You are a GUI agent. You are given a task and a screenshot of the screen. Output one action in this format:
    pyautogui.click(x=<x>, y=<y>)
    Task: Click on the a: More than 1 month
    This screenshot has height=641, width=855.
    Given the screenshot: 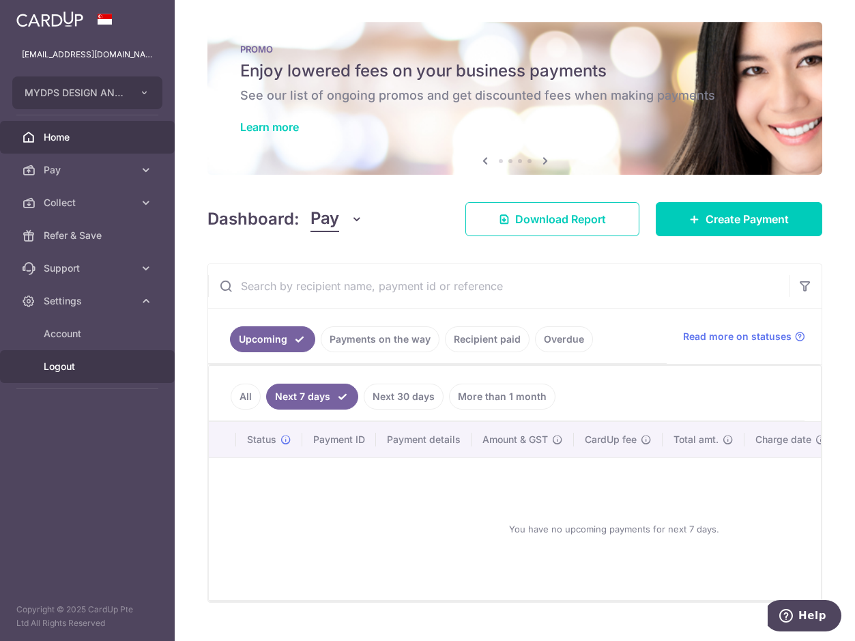 What is the action you would take?
    pyautogui.click(x=502, y=396)
    